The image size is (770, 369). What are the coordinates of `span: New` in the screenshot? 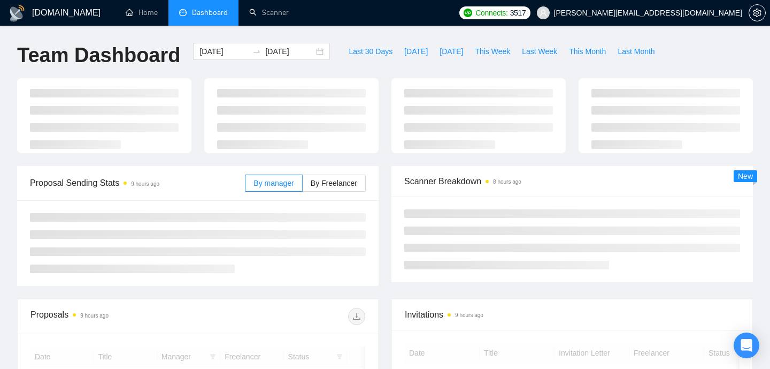 It's located at (746, 176).